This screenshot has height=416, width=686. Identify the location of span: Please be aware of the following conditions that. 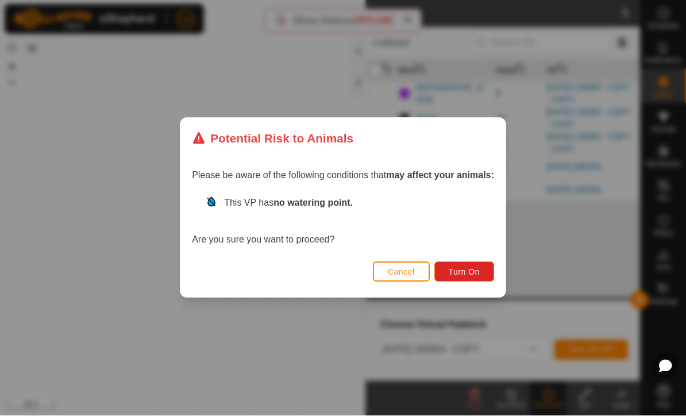
(343, 175).